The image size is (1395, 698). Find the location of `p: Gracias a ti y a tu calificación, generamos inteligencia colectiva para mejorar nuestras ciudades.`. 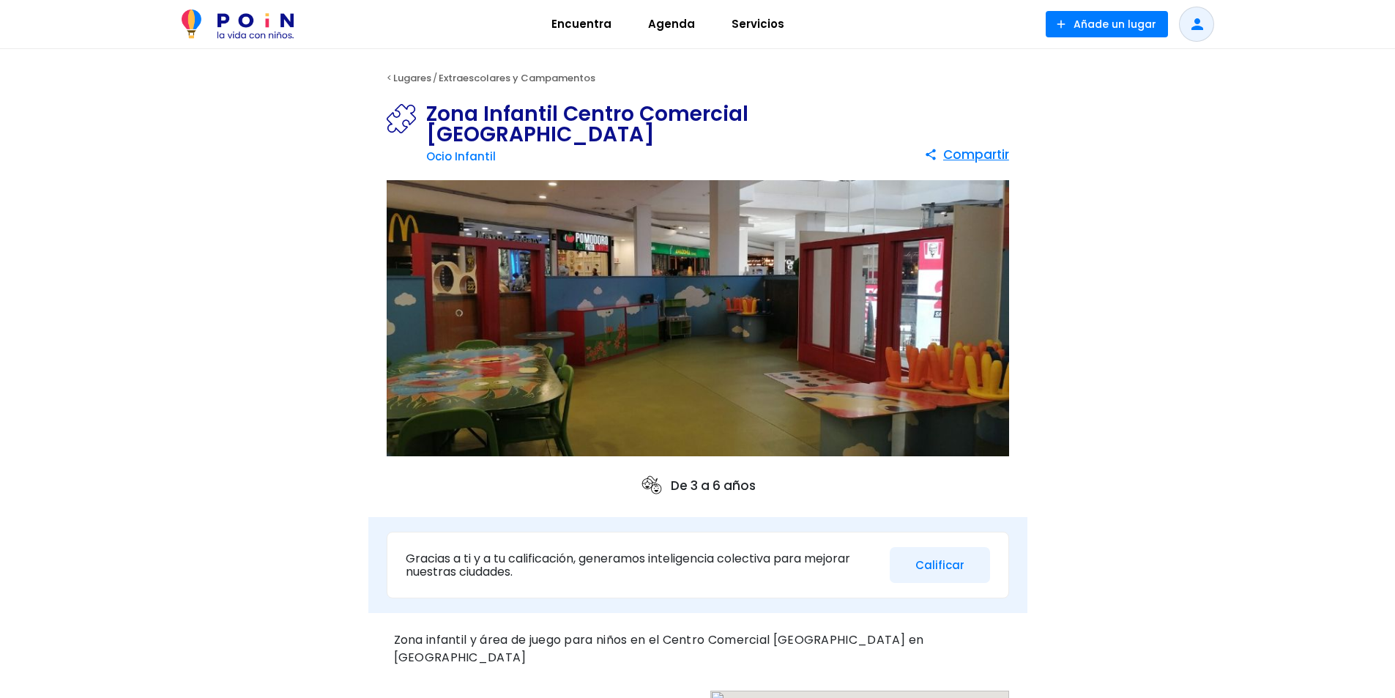

p: Gracias a ti y a tu calificación, generamos inteligencia colectiva para mejorar nuestras ciudades. is located at coordinates (642, 565).